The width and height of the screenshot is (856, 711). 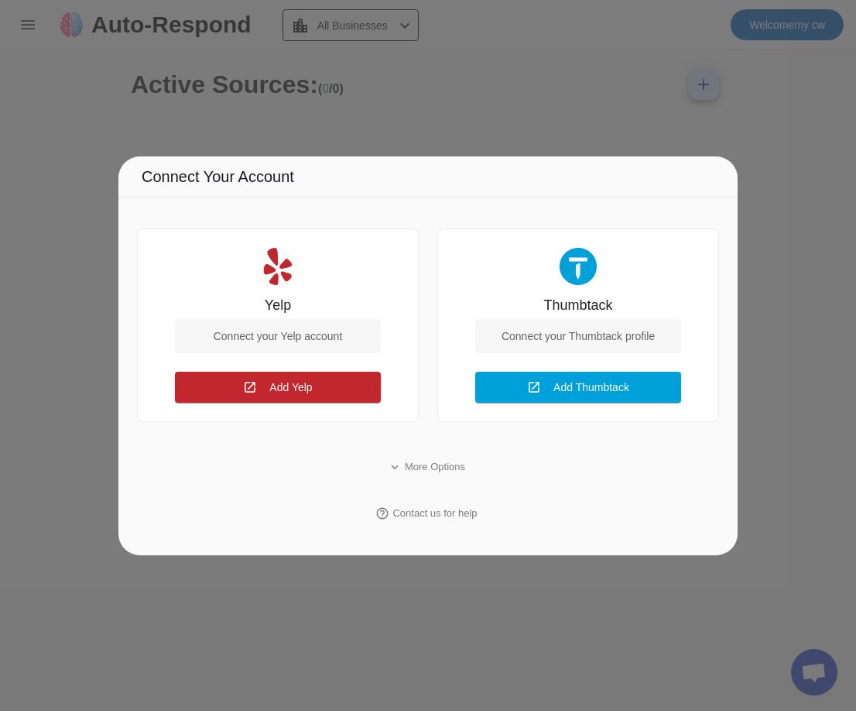 What do you see at coordinates (578, 266) in the screenshot?
I see `img: Thumbtack` at bounding box center [578, 266].